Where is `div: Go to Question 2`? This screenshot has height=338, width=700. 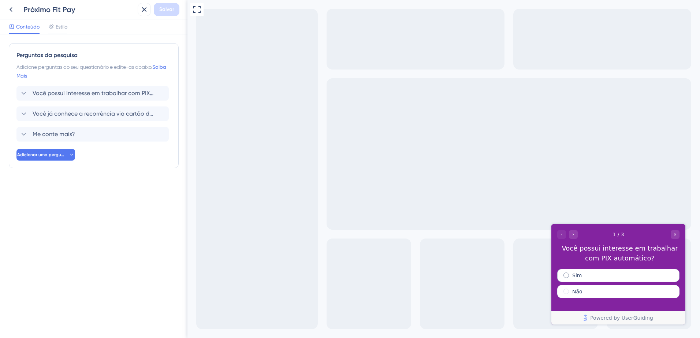 div: Go to Question 2 is located at coordinates (22, 10).